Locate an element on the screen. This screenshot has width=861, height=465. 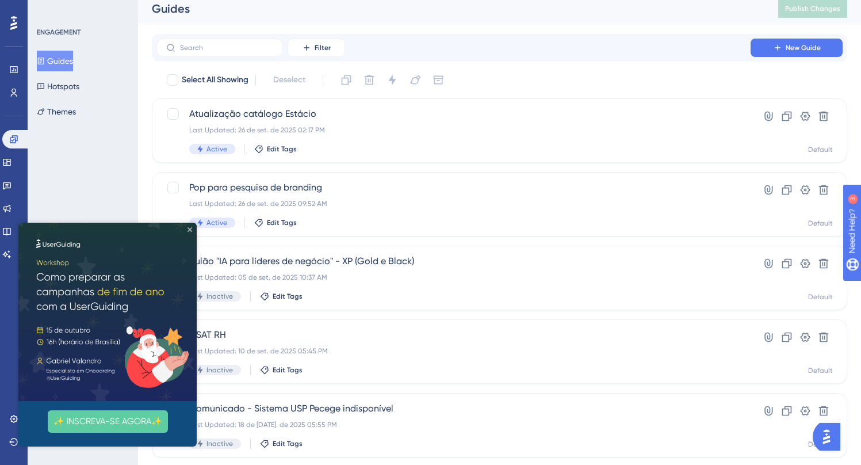
div: Last Updated: 05 de set. de 2025 10:37 AM is located at coordinates (453, 277).